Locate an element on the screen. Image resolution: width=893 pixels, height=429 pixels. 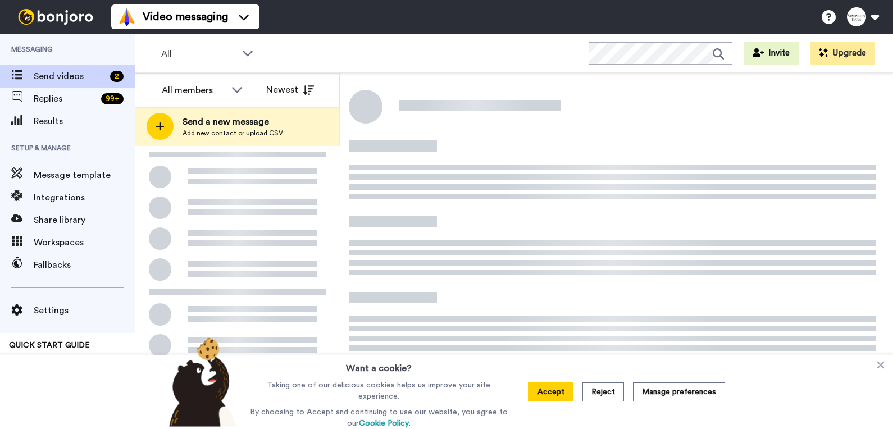
span: Message template is located at coordinates (84, 175).